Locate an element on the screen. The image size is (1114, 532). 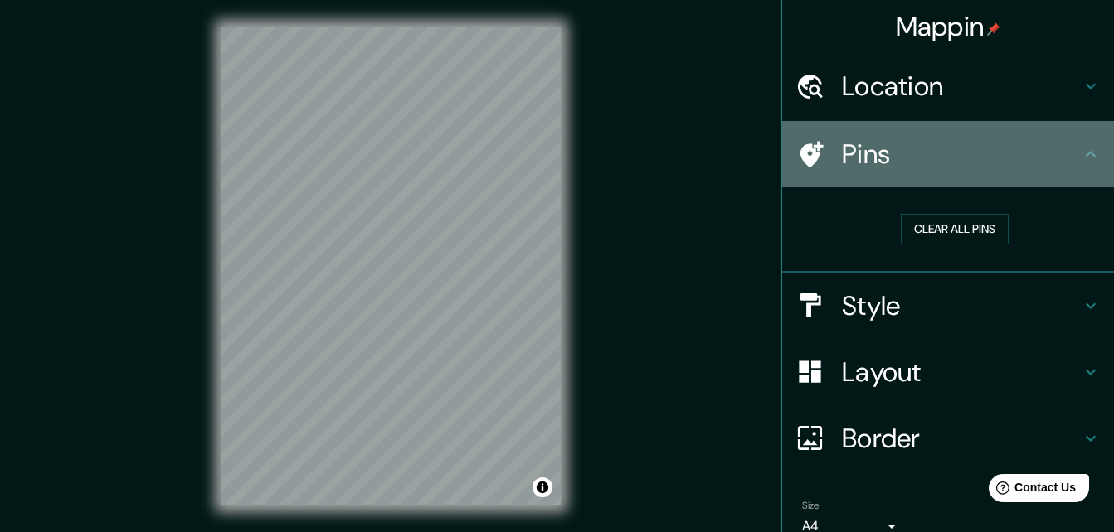
h4: Pins is located at coordinates (961, 154).